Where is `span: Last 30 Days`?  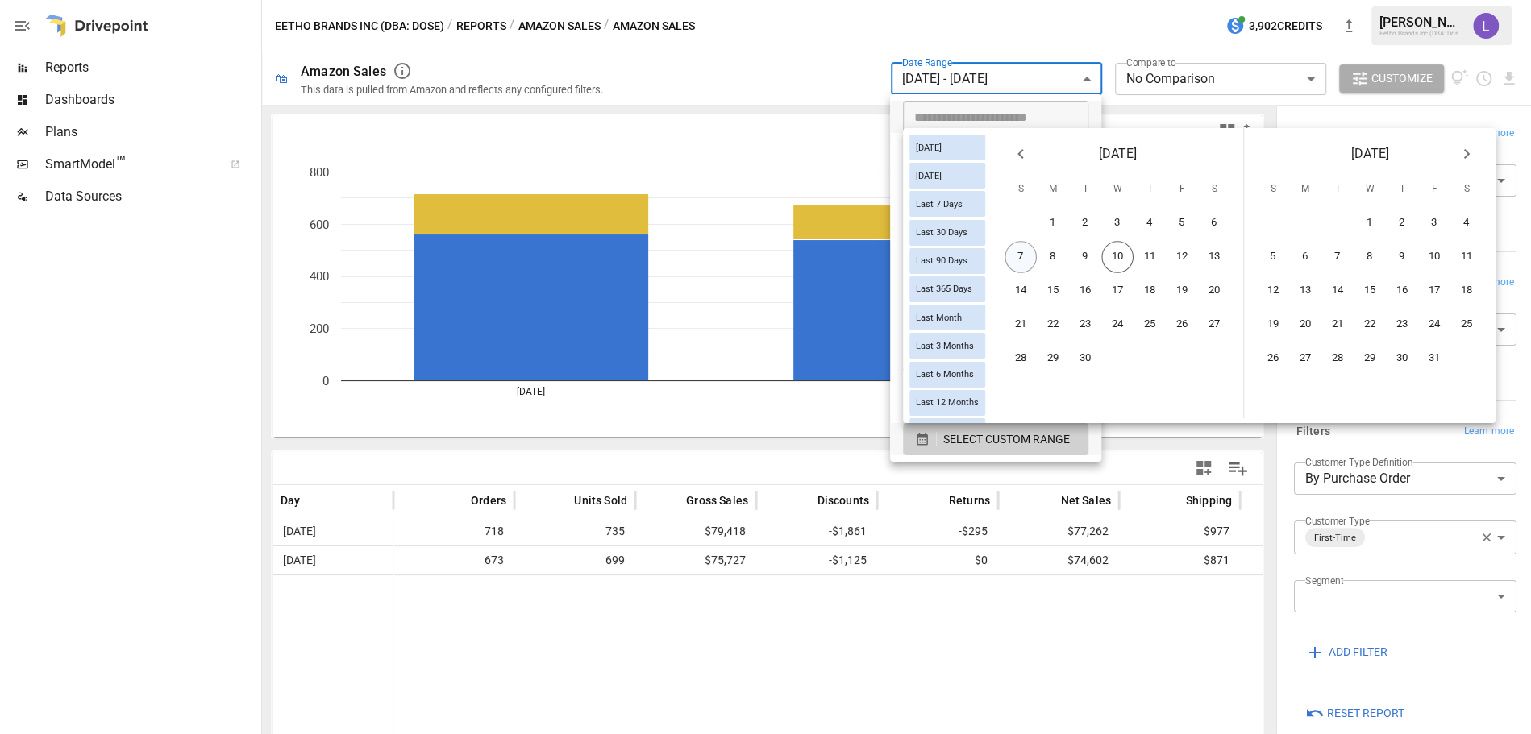
span: Last 30 Days is located at coordinates (941, 232).